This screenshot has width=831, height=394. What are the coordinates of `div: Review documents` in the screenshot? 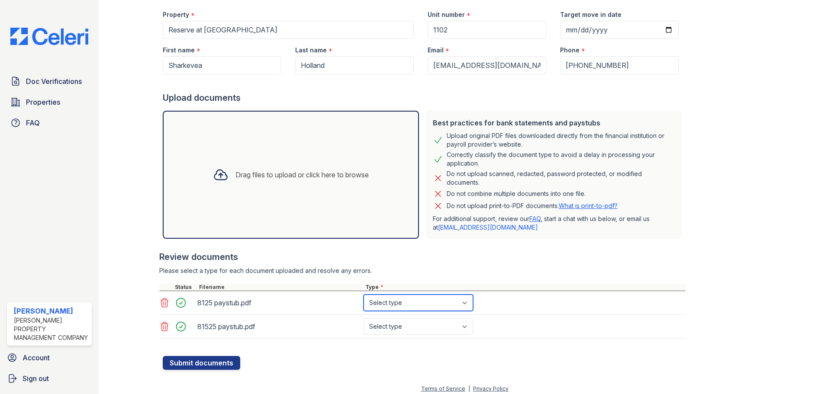 It's located at (422, 257).